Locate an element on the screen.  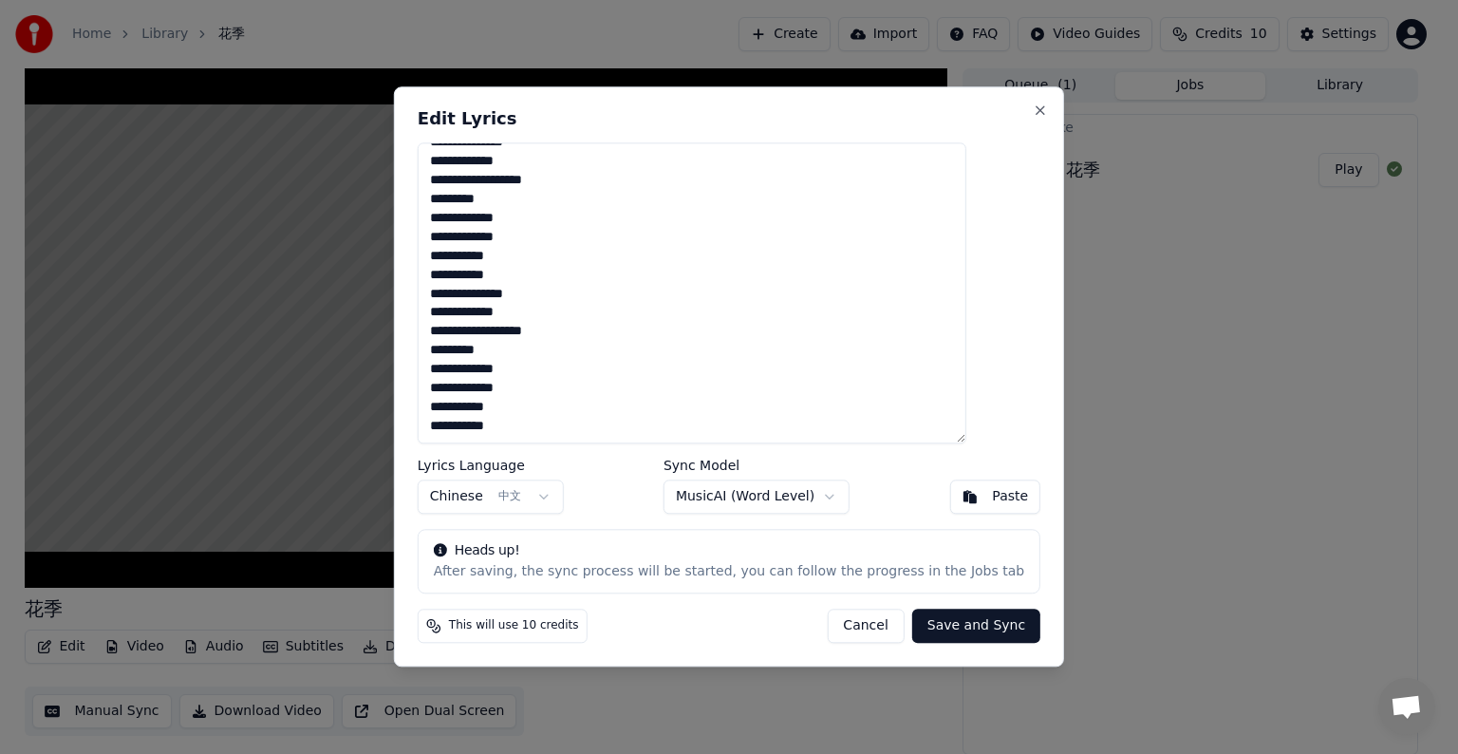
h2: Edit Lyrics is located at coordinates (729, 119).